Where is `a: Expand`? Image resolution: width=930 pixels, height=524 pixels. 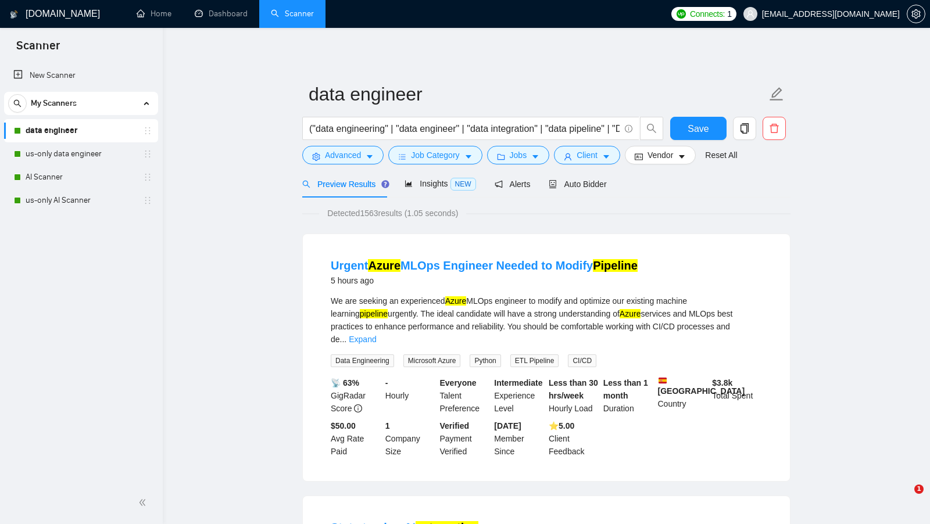
a: Expand is located at coordinates (362, 339).